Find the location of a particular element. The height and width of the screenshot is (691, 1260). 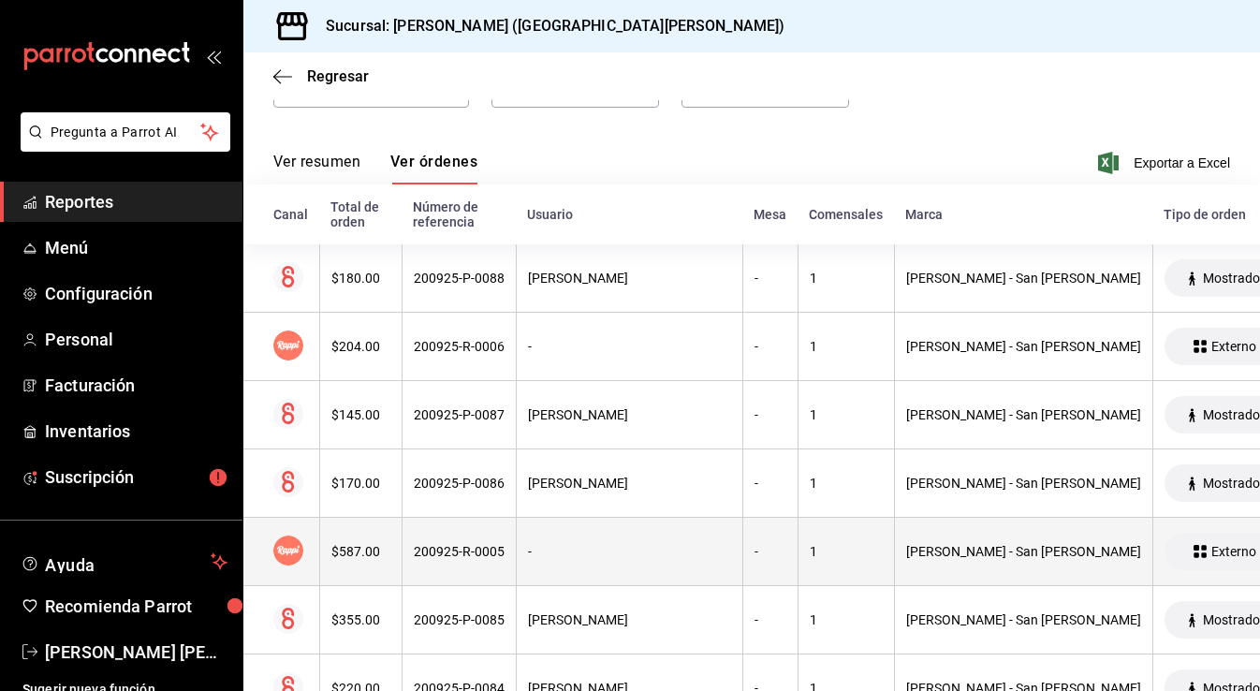

div: 200925-P-0088 is located at coordinates (459, 278).